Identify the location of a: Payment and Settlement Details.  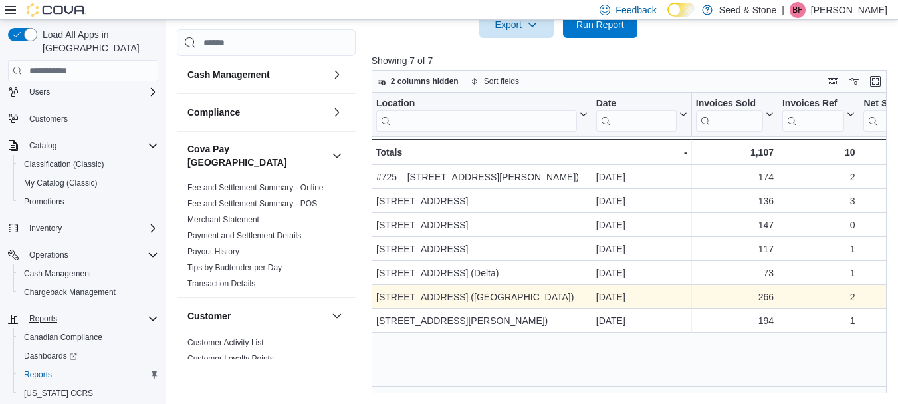
(244, 236).